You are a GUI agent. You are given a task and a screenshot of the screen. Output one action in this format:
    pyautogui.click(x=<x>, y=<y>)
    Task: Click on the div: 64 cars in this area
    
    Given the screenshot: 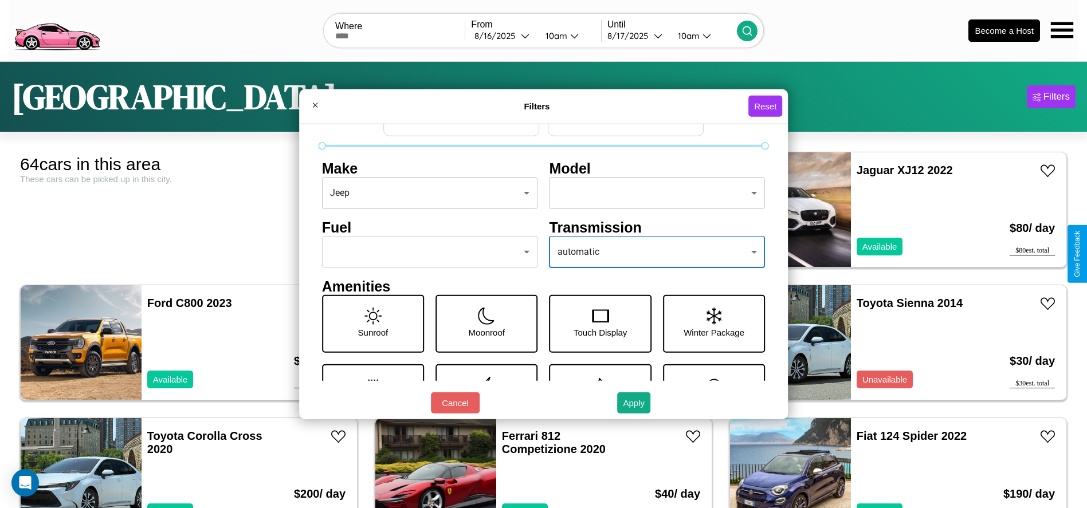 What is the action you would take?
    pyautogui.click(x=189, y=164)
    